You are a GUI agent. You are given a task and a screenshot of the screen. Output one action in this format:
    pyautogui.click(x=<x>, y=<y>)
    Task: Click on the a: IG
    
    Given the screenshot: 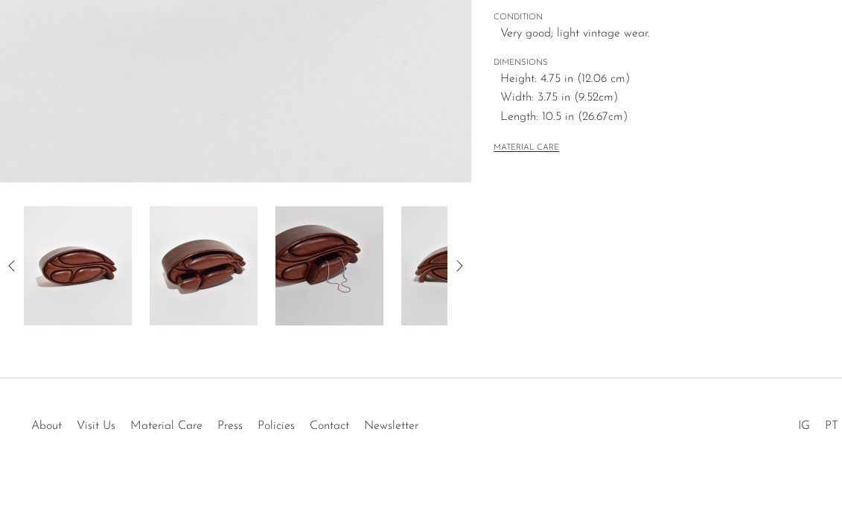 What is the action you would take?
    pyautogui.click(x=804, y=426)
    